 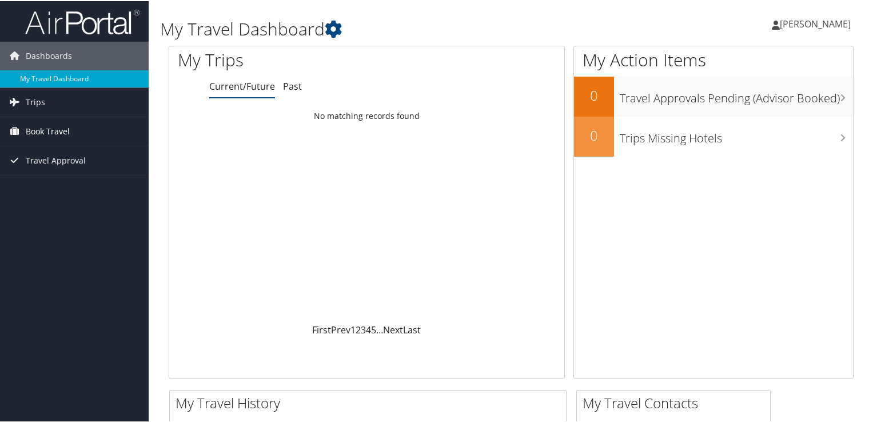 What do you see at coordinates (49, 55) in the screenshot?
I see `span: Dashboards` at bounding box center [49, 55].